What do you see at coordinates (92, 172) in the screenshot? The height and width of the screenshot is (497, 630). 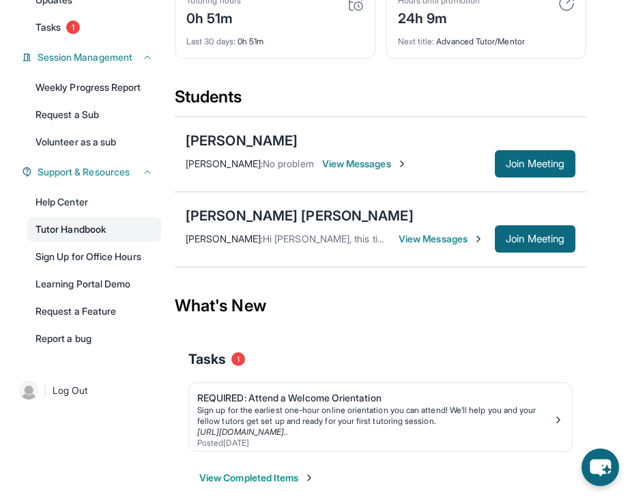 I see `button: Support & Resources` at bounding box center [92, 172].